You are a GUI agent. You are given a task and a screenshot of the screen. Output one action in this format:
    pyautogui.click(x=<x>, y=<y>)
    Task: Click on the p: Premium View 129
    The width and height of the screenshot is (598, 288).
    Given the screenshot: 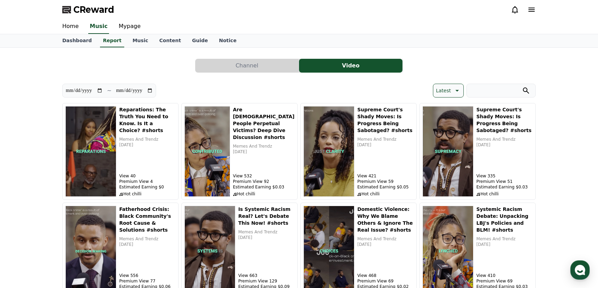 What is the action you would take?
    pyautogui.click(x=266, y=281)
    